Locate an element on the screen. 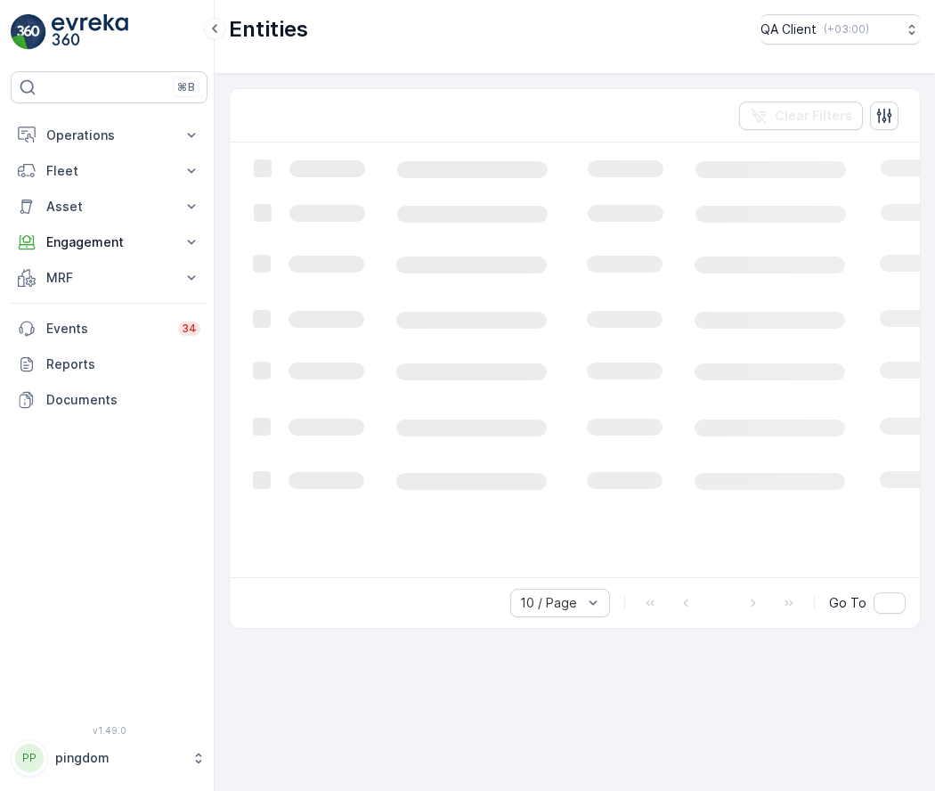 The width and height of the screenshot is (935, 791). p: Operations is located at coordinates (109, 135).